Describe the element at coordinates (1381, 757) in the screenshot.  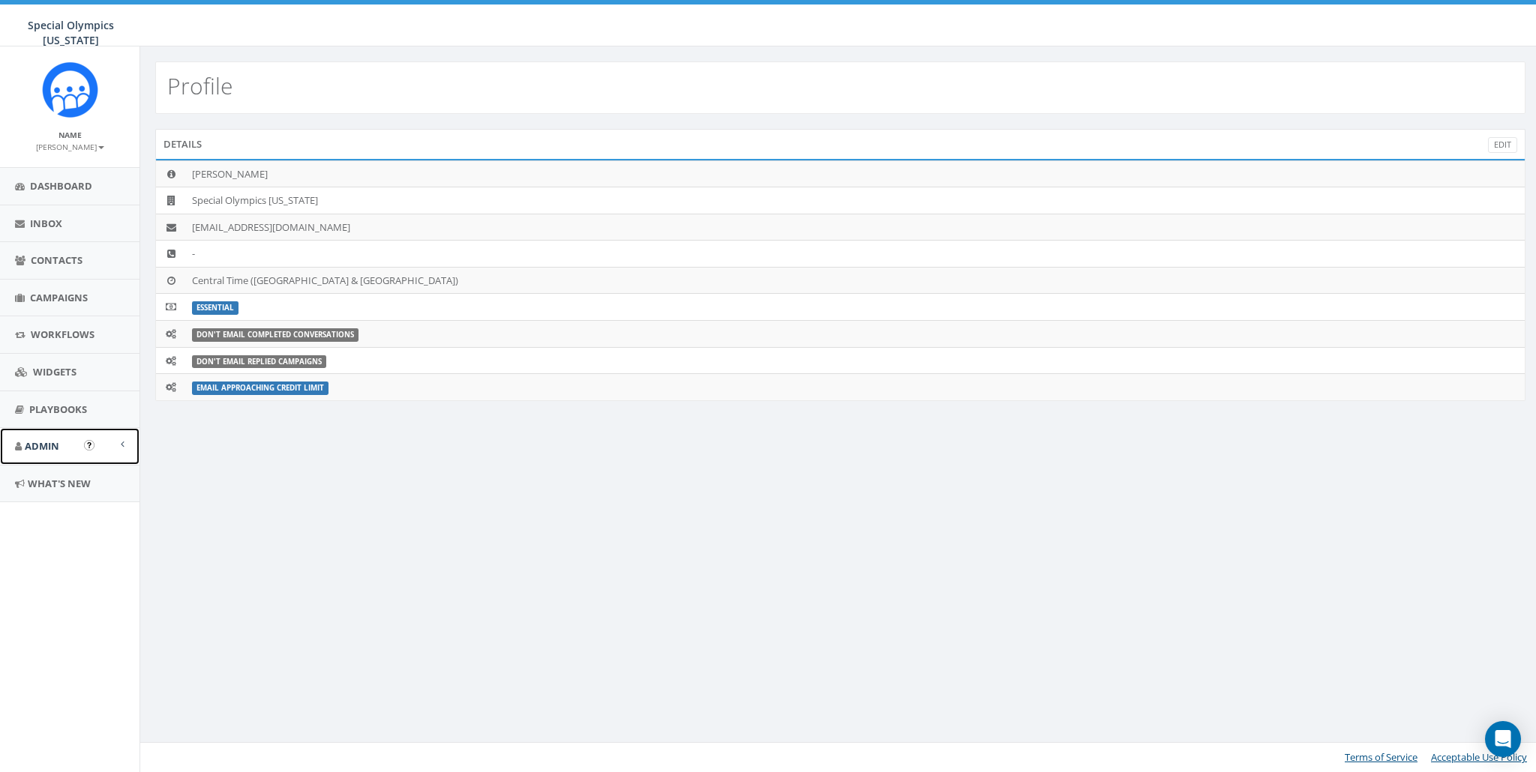
I see `a: Terms of Service` at that location.